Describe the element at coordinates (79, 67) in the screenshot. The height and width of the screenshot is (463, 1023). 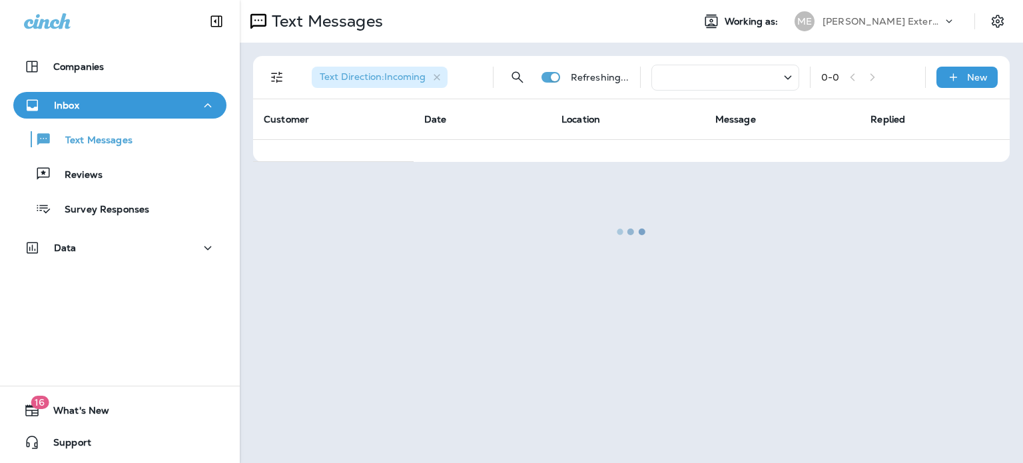
I see `p: Companies` at that location.